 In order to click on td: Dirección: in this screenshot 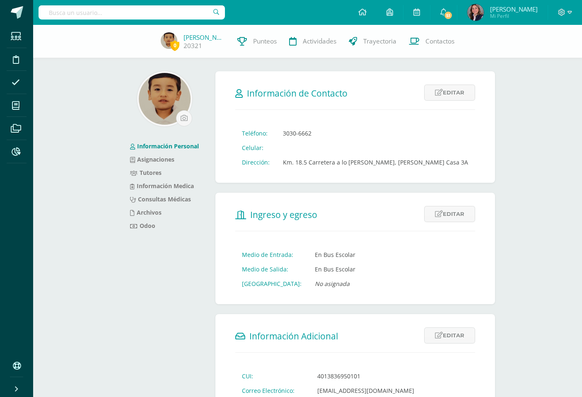, I will do `click(256, 162)`.